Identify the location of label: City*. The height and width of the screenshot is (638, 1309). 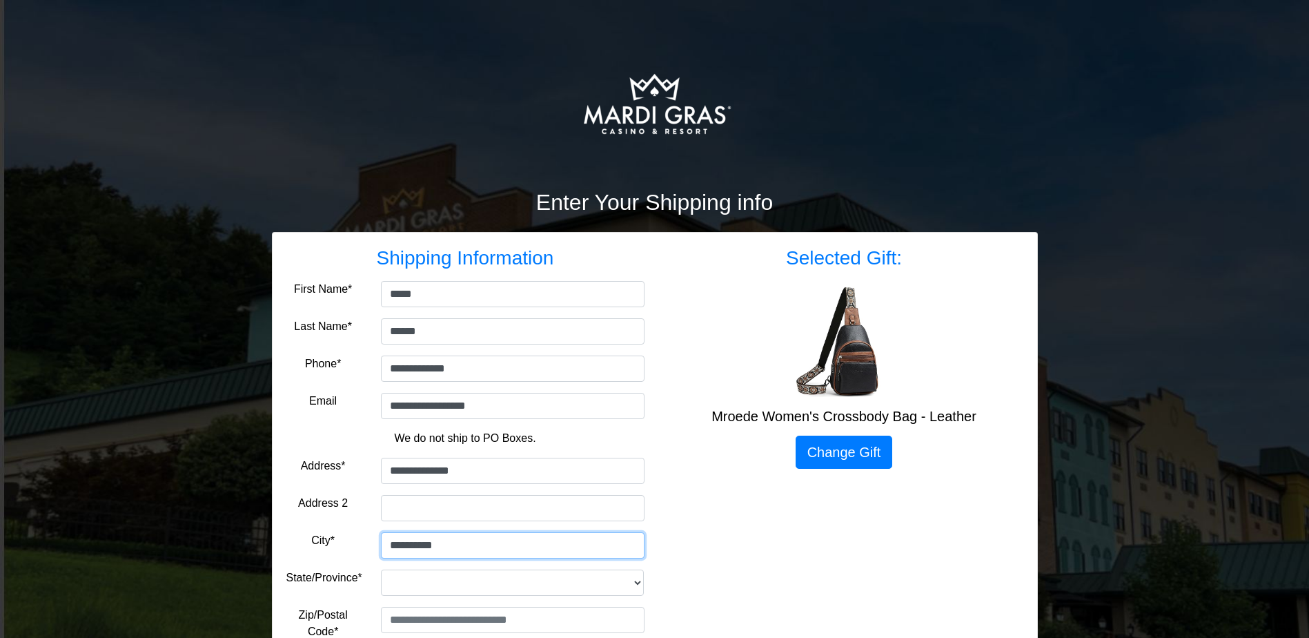
(323, 540).